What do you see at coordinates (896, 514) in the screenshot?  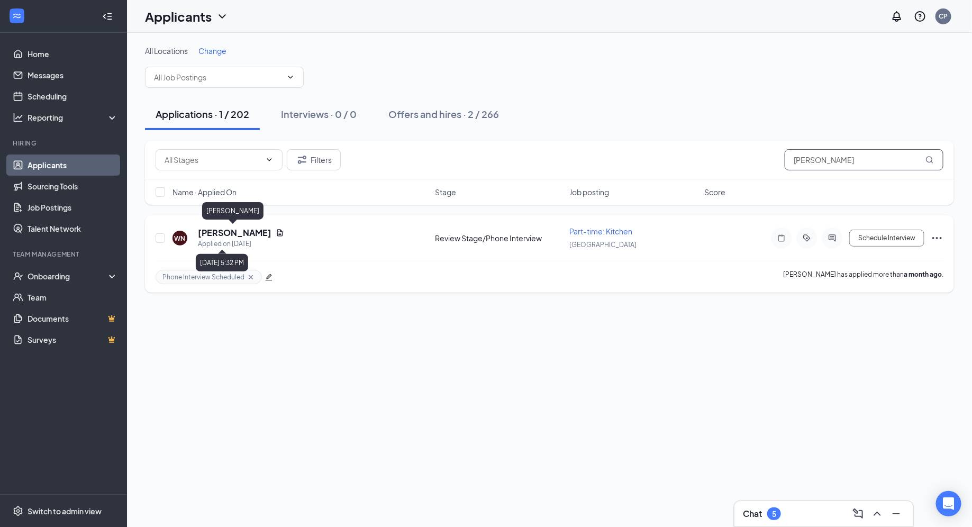 I see `button: Minimize` at bounding box center [896, 514].